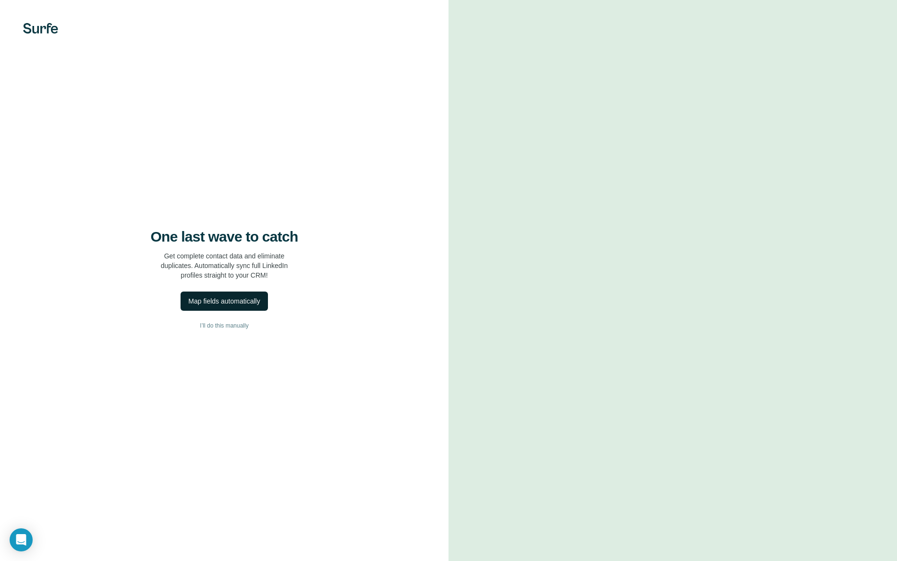 The width and height of the screenshot is (897, 561). Describe the element at coordinates (224, 301) in the screenshot. I see `div: Map fields automatically` at that location.